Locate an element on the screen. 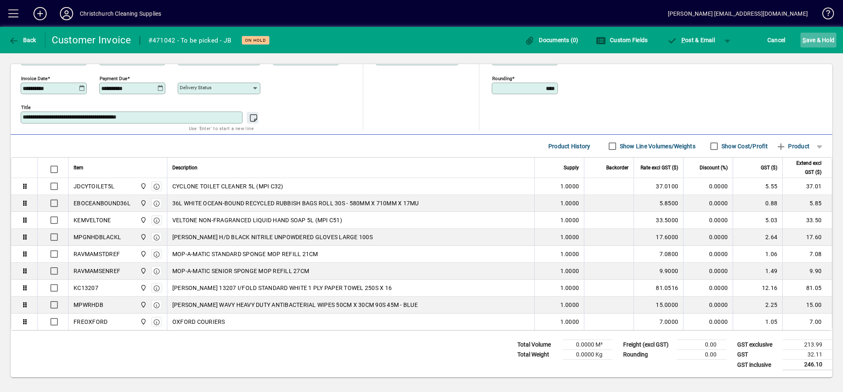 The image size is (843, 392). td: 1.49 is located at coordinates (758, 271).